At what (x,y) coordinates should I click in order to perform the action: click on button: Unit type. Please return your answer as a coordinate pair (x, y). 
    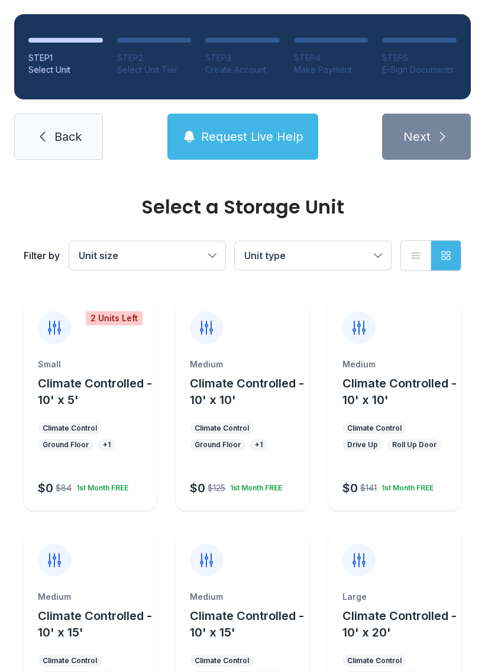
    Looking at the image, I should click on (313, 256).